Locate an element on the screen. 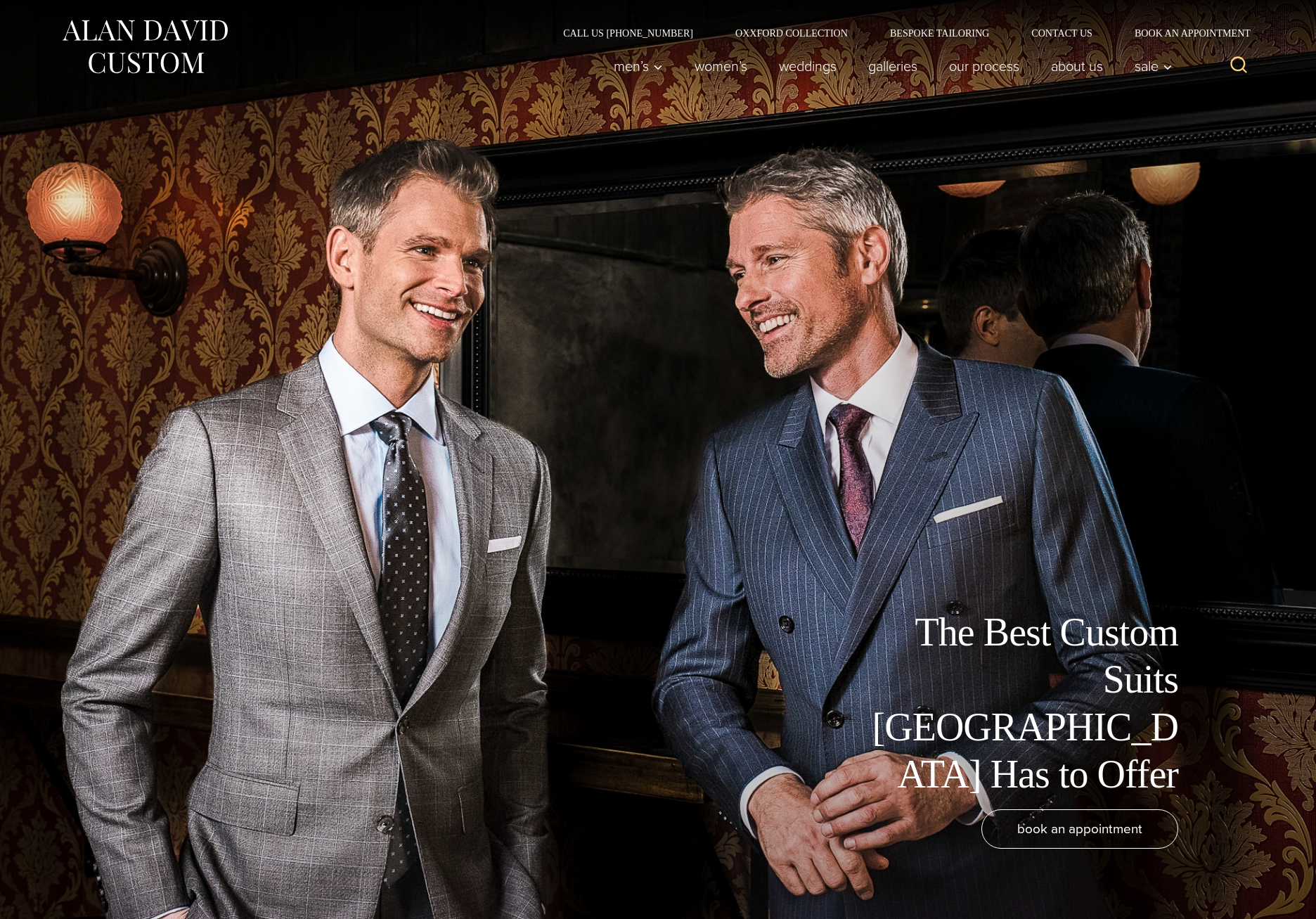 Image resolution: width=1316 pixels, height=919 pixels. a: Women’s is located at coordinates (721, 66).